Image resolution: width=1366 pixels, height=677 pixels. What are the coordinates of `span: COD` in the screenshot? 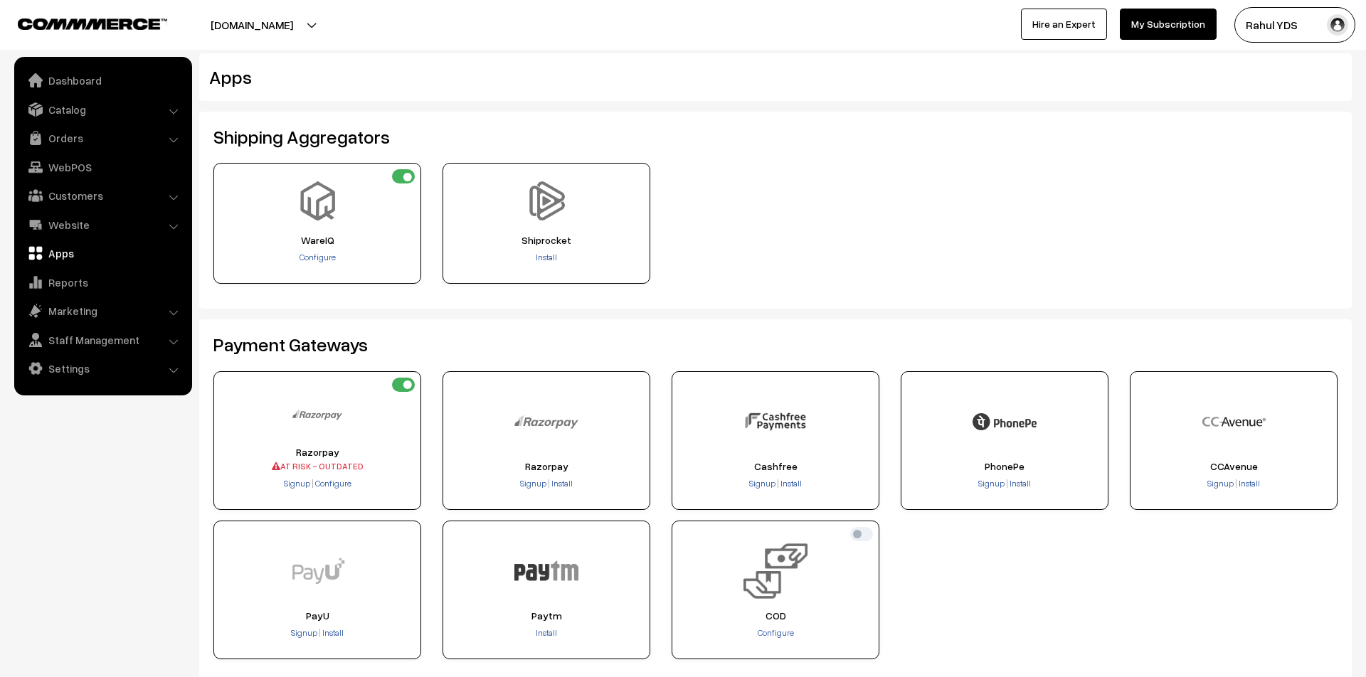 It's located at (775, 616).